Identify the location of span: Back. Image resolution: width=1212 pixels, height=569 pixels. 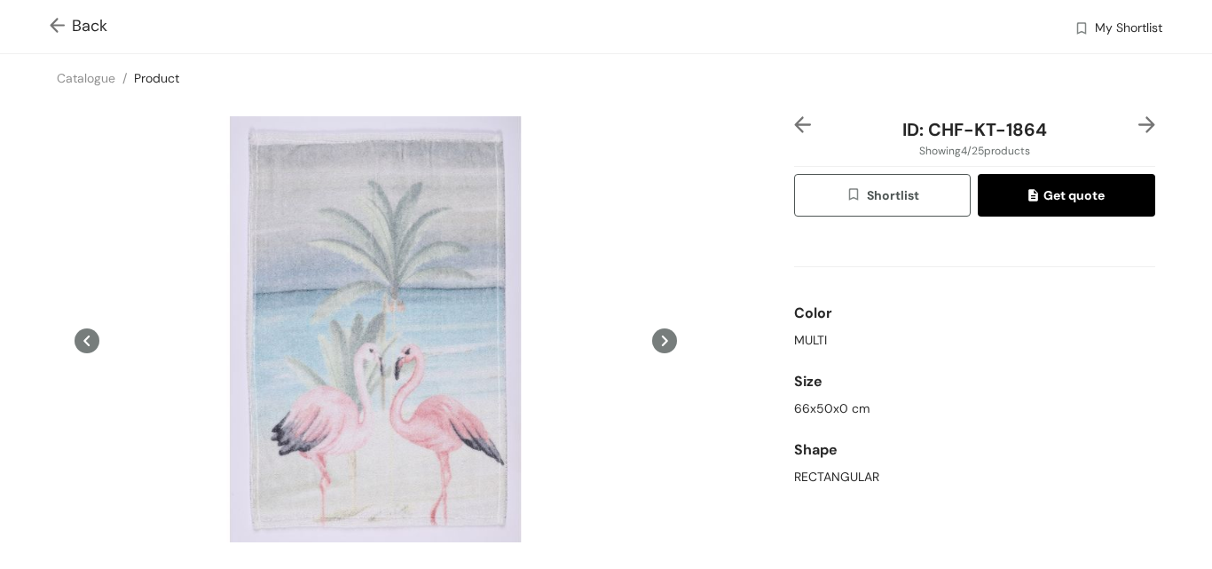
(78, 26).